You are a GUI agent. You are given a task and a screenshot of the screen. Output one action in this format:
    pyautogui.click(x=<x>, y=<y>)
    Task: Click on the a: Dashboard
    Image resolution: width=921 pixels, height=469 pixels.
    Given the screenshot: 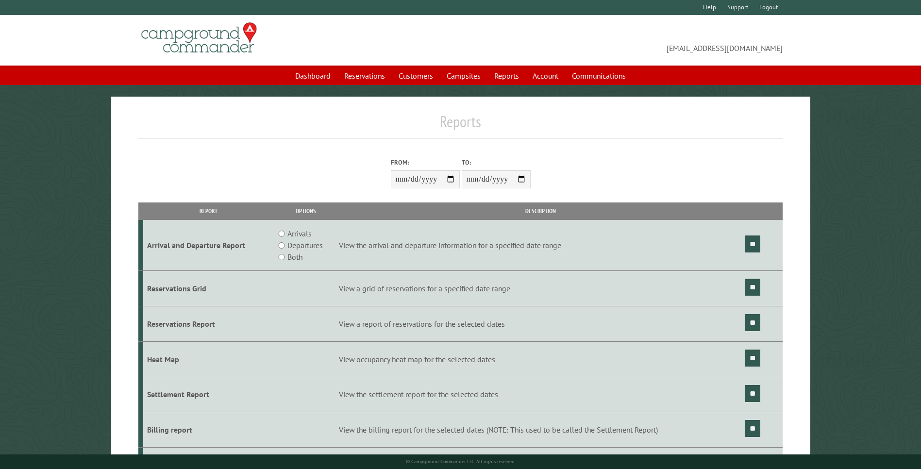 What is the action you would take?
    pyautogui.click(x=313, y=76)
    